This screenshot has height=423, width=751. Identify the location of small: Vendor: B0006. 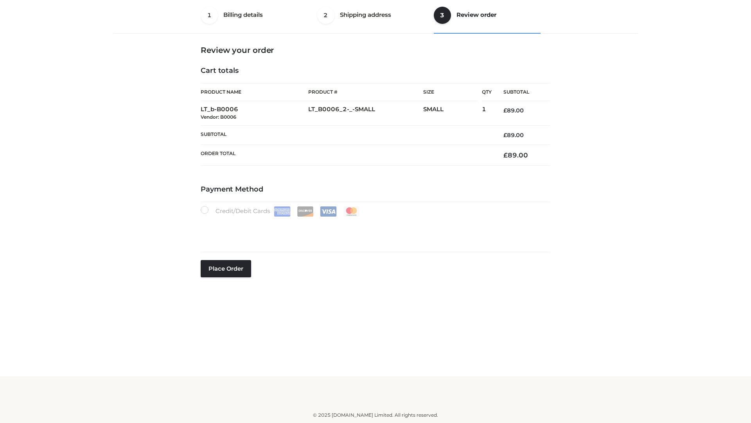
(218, 117).